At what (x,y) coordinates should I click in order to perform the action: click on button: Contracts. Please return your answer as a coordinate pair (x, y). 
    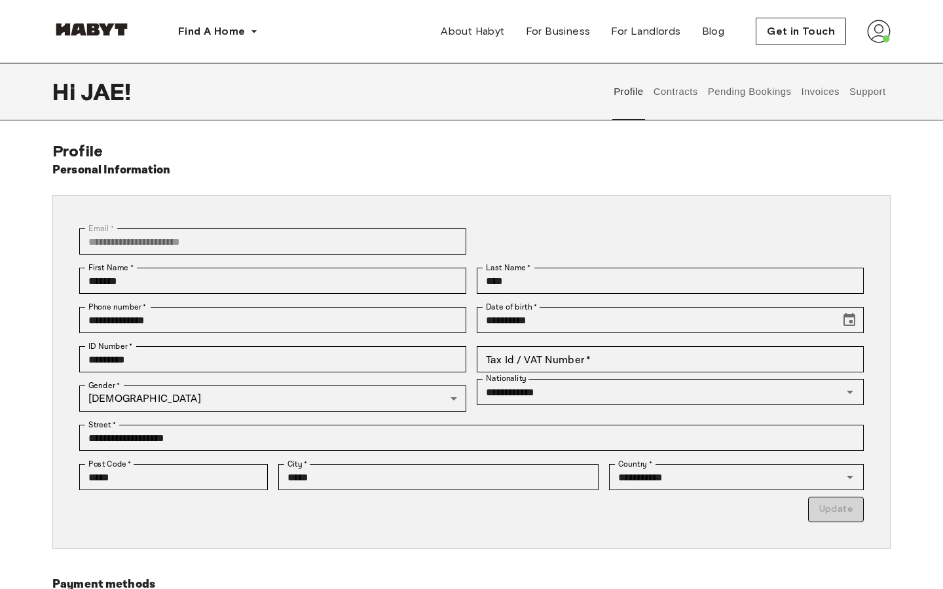
    Looking at the image, I should click on (675, 92).